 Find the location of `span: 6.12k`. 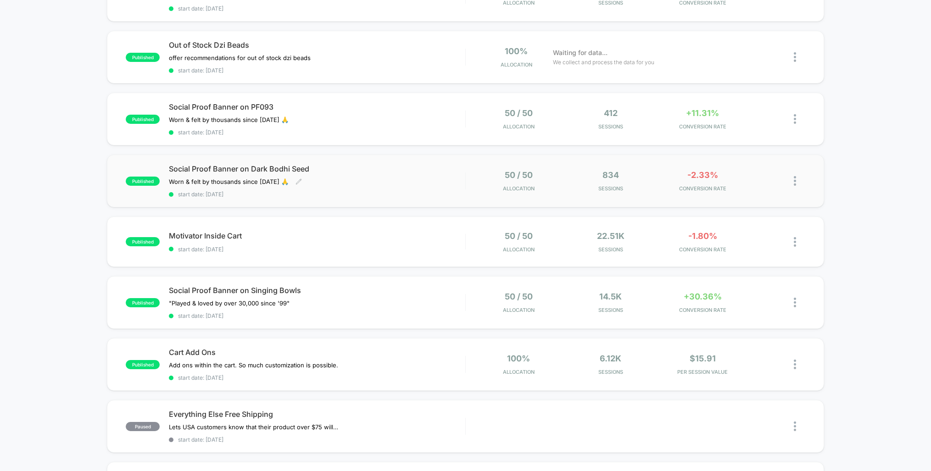

span: 6.12k is located at coordinates (611, 359).